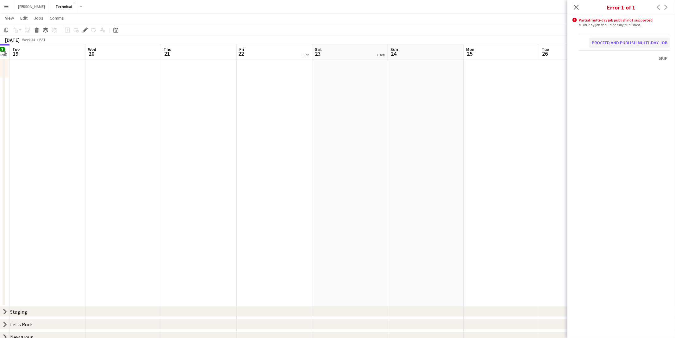 The image size is (675, 338). Describe the element at coordinates (545, 54) in the screenshot. I see `span: 26` at that location.